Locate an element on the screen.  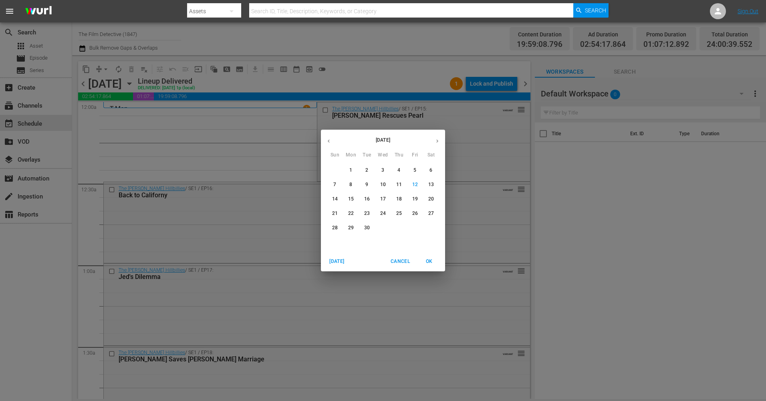
span: OK is located at coordinates (429, 262).